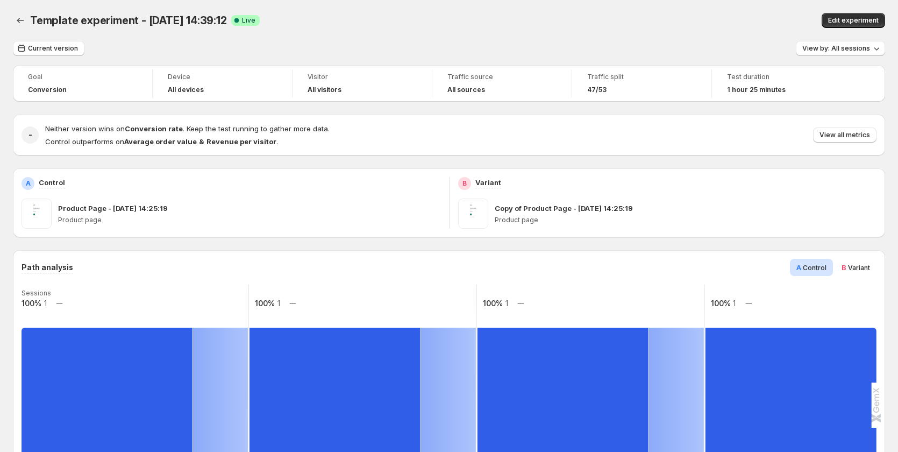 The height and width of the screenshot is (452, 898). What do you see at coordinates (160, 141) in the screenshot?
I see `strong: Average order value` at bounding box center [160, 141].